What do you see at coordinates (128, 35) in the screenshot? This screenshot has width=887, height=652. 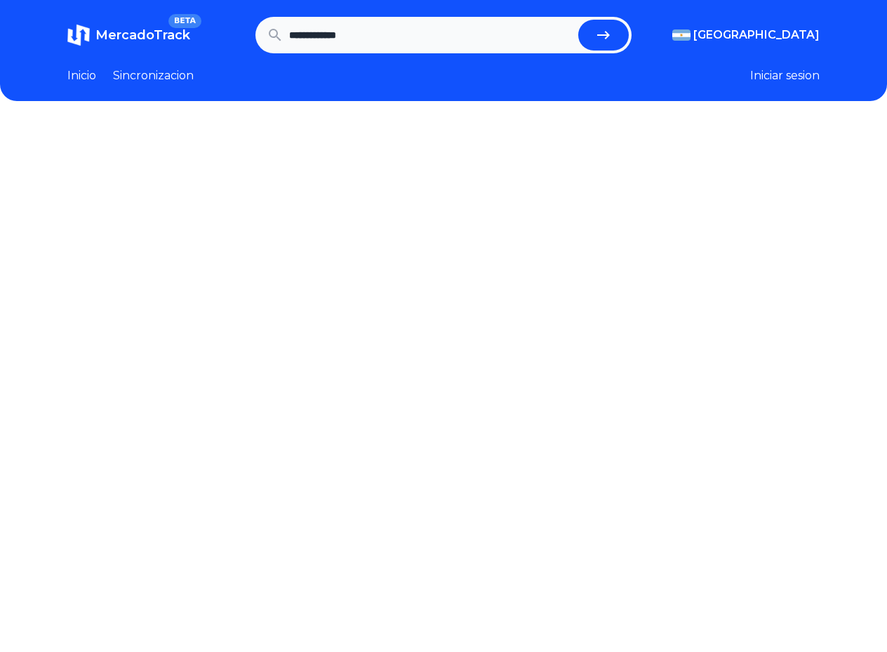 I see `a: MercadoTrackBETA` at bounding box center [128, 35].